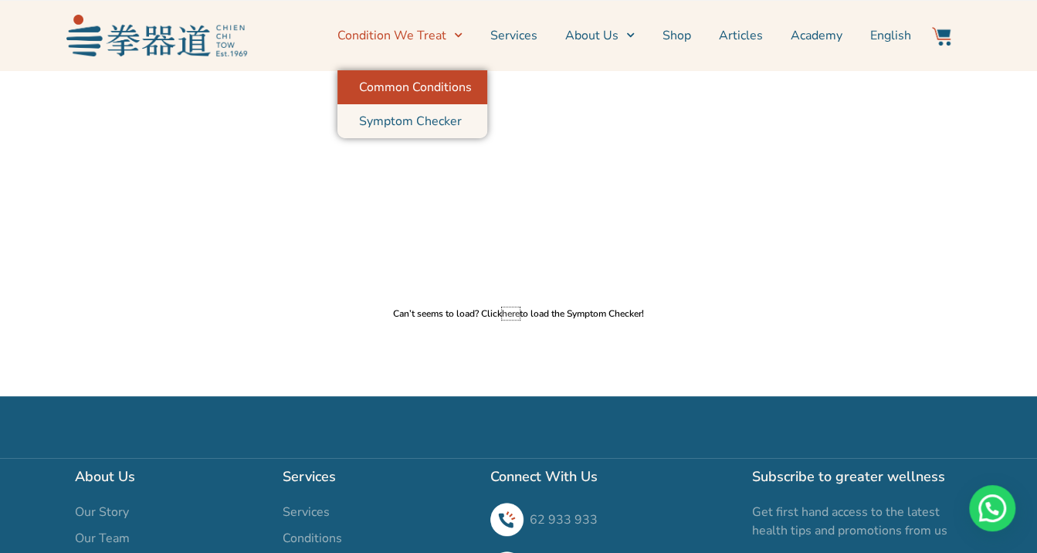  What do you see at coordinates (816, 36) in the screenshot?
I see `a: Academy` at bounding box center [816, 36].